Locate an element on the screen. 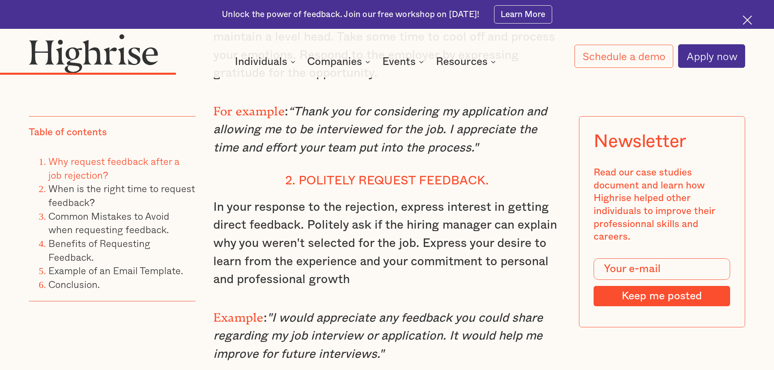  a: Example of an Email Template. is located at coordinates (116, 270).